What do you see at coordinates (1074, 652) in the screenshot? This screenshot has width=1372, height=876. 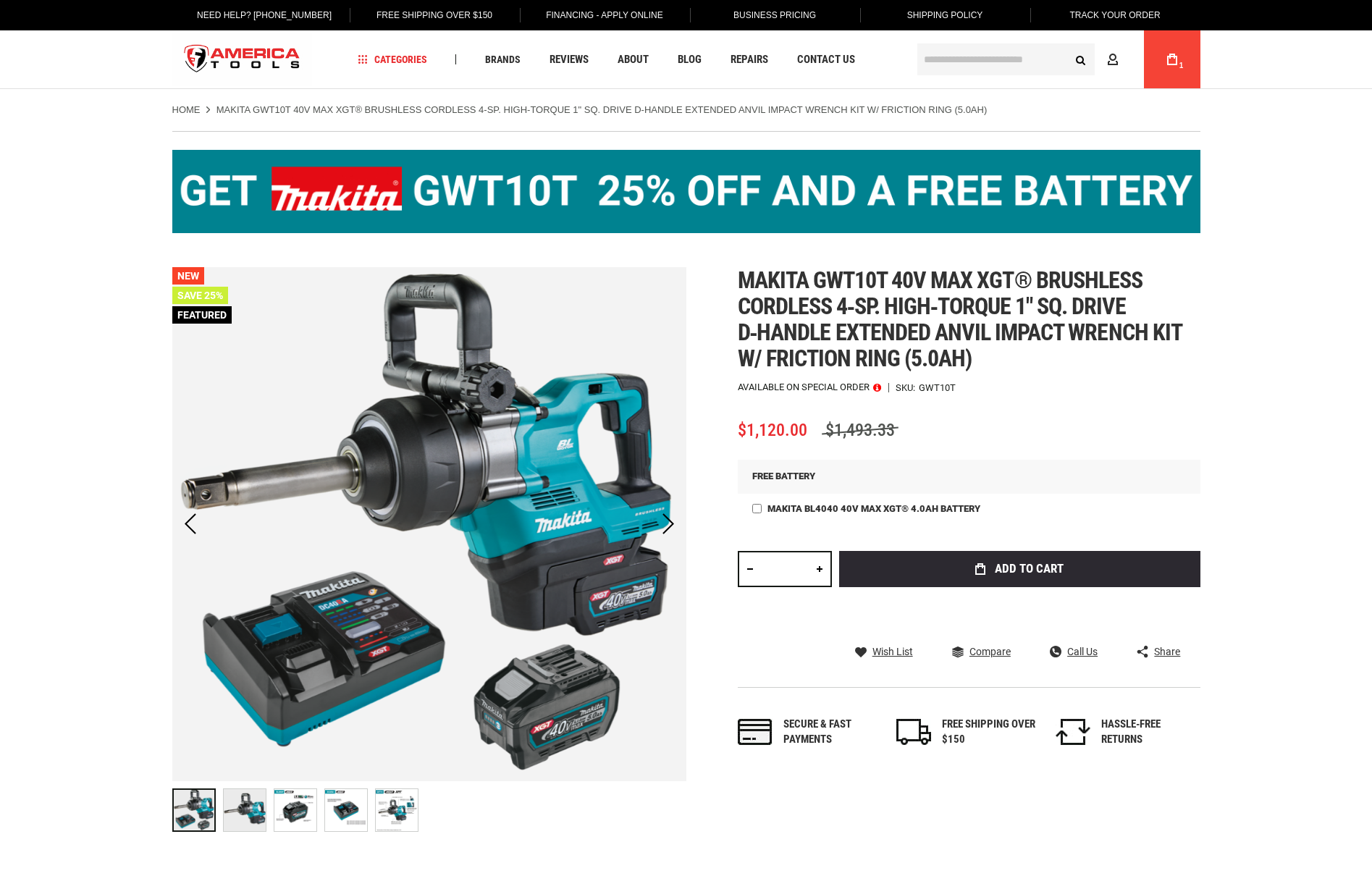 I see `a: Call Us` at bounding box center [1074, 652].